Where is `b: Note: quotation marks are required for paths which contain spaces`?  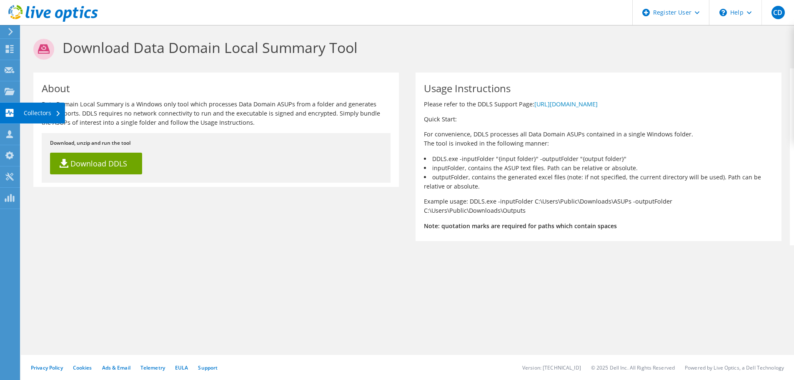
b: Note: quotation marks are required for paths which contain spaces is located at coordinates (520, 225).